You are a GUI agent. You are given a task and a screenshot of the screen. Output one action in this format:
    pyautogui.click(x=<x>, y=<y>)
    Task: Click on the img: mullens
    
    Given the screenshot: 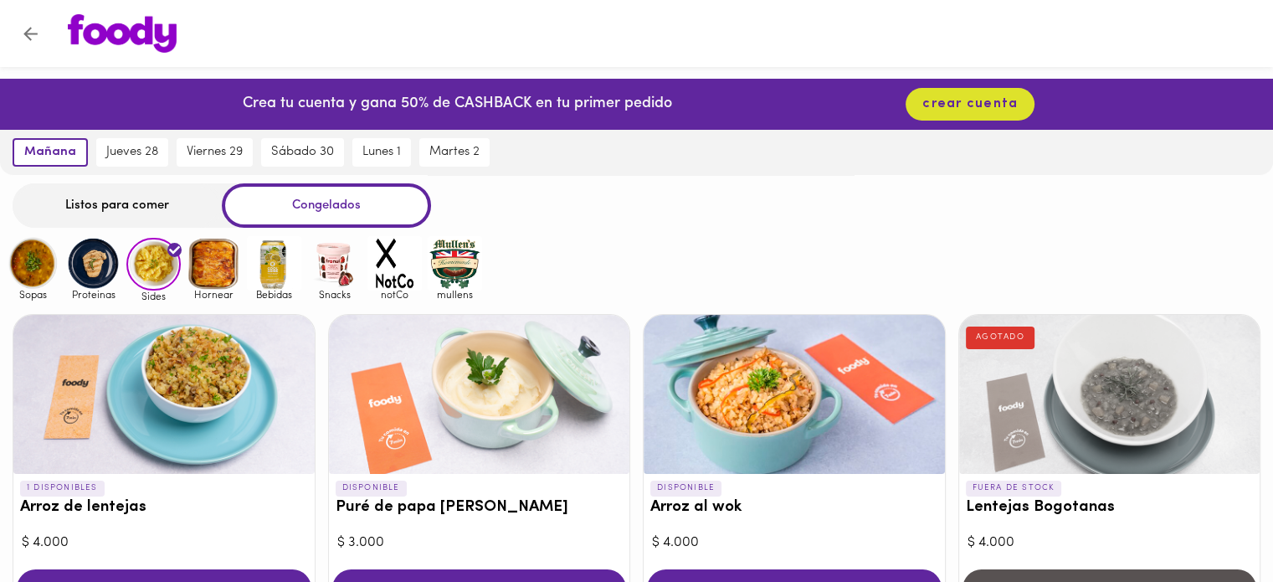 What is the action you would take?
    pyautogui.click(x=454, y=263)
    